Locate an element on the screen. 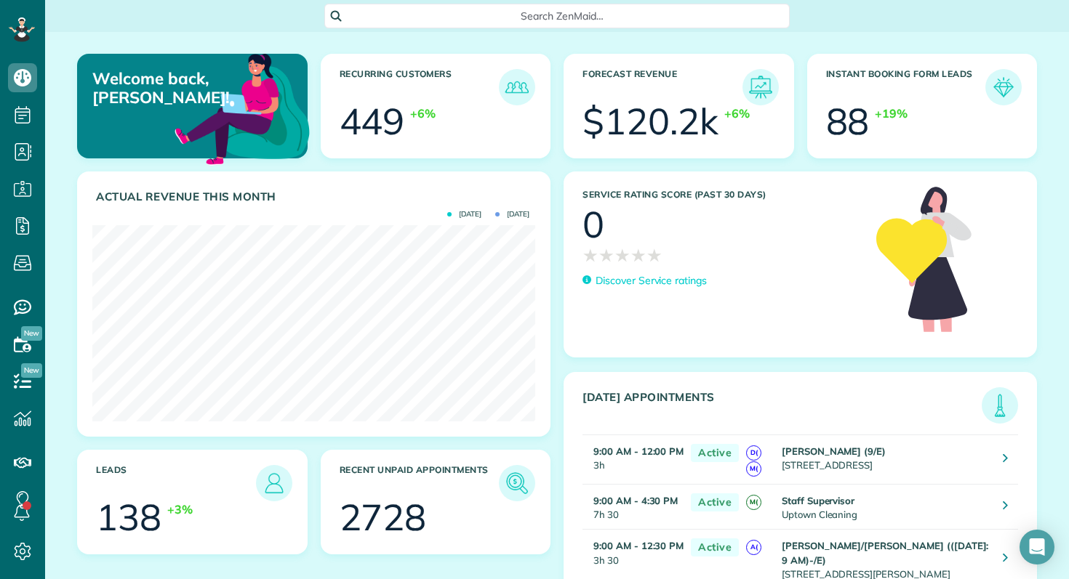 Image resolution: width=1069 pixels, height=579 pixels. img: icon_form_leads-04211a6a04a5b2264e4ee56bc0799ec3eb69b7e499cbb523a139df1d13a81ae0.png is located at coordinates (1003, 87).